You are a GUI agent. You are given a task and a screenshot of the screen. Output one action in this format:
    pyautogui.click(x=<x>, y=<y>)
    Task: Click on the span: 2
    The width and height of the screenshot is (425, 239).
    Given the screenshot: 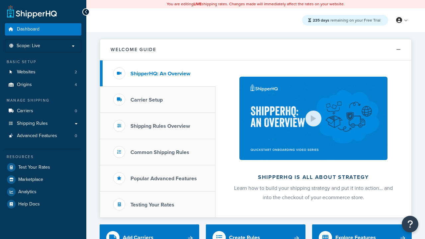 What is the action you would take?
    pyautogui.click(x=76, y=72)
    